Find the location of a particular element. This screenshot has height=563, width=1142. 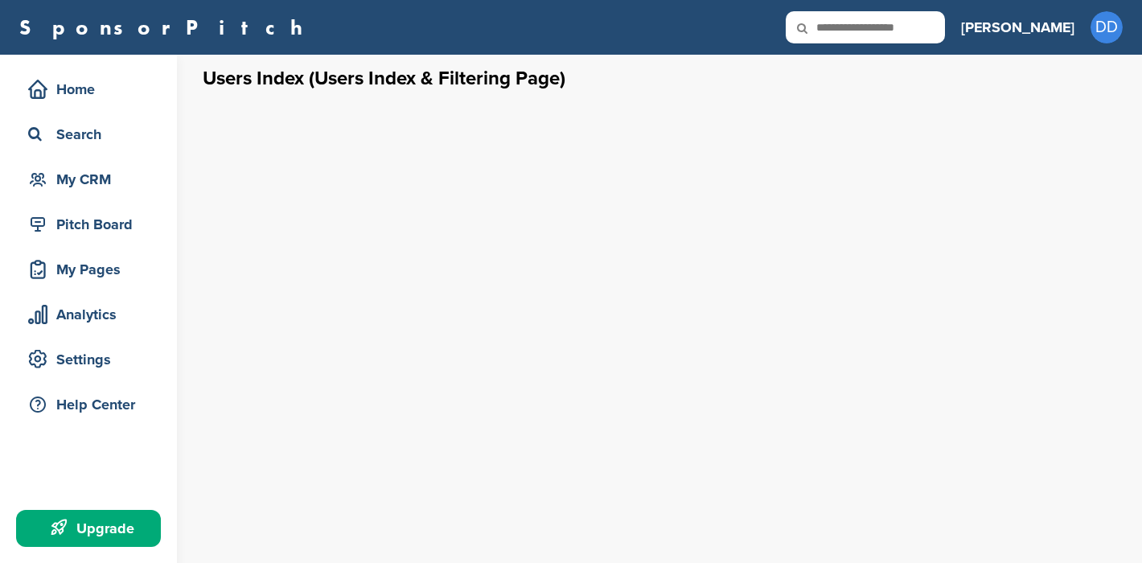

div: Analytics is located at coordinates (92, 314).